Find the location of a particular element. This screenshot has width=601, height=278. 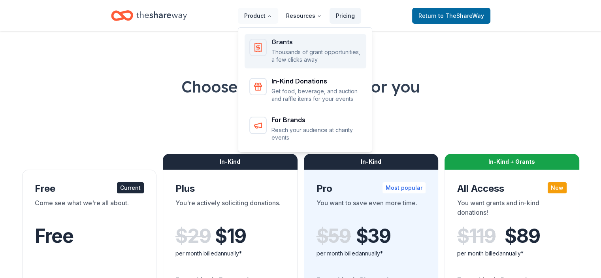

div: In-Kind Donations is located at coordinates (316, 81).